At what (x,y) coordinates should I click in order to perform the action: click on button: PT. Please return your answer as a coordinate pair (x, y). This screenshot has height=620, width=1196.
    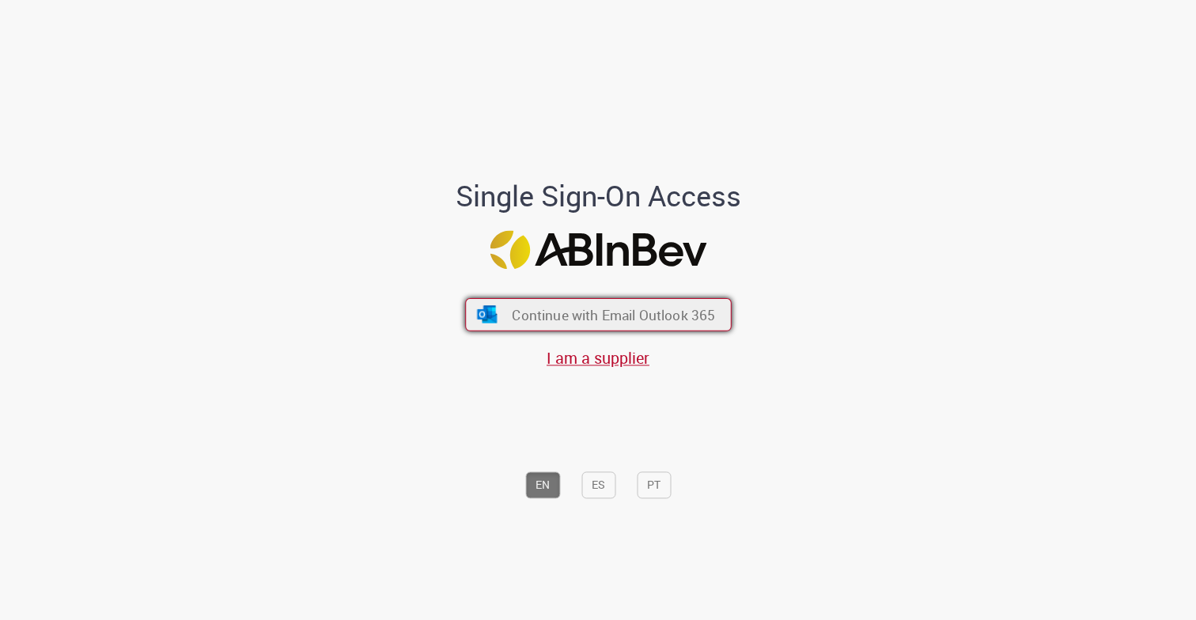
    Looking at the image, I should click on (653, 485).